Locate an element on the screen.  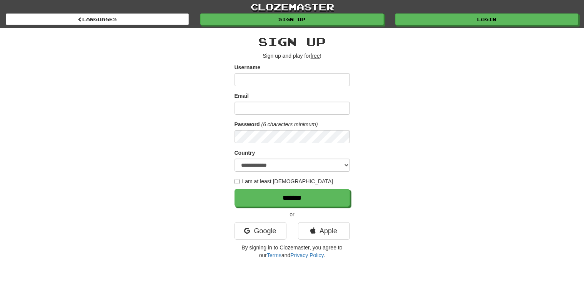
a: Sign up is located at coordinates (292, 19).